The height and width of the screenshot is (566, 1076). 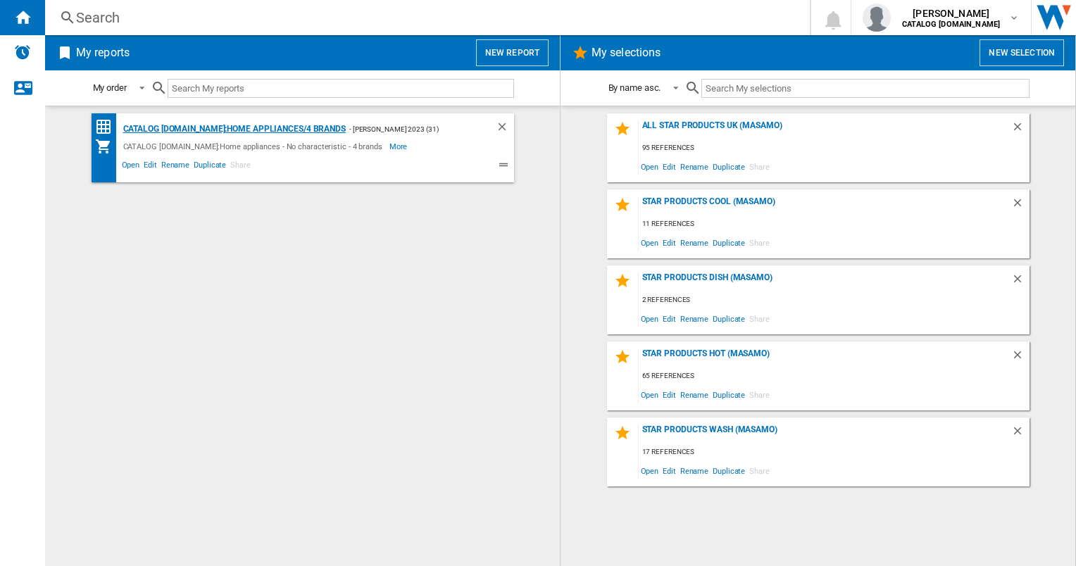 I want to click on h2: My selections, so click(x=626, y=53).